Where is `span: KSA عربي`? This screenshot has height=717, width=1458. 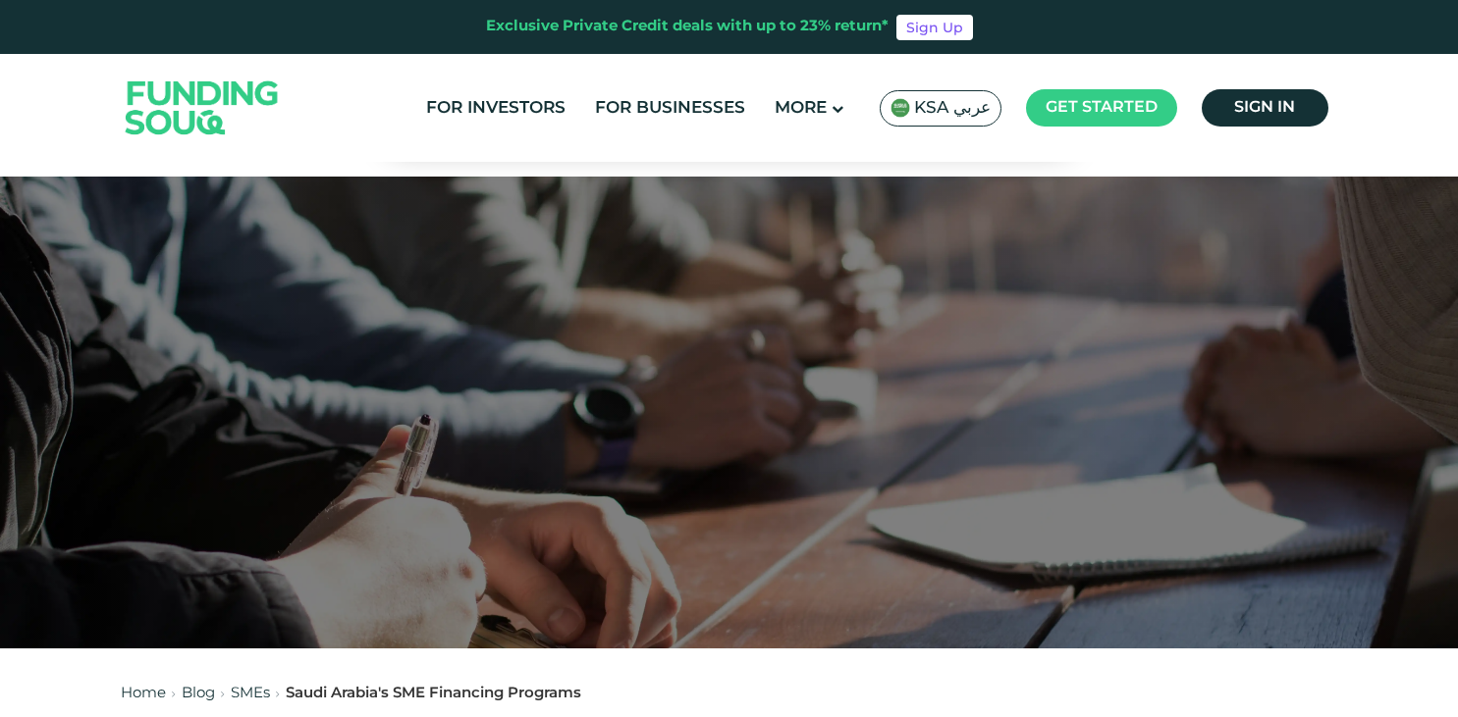 span: KSA عربي is located at coordinates (952, 108).